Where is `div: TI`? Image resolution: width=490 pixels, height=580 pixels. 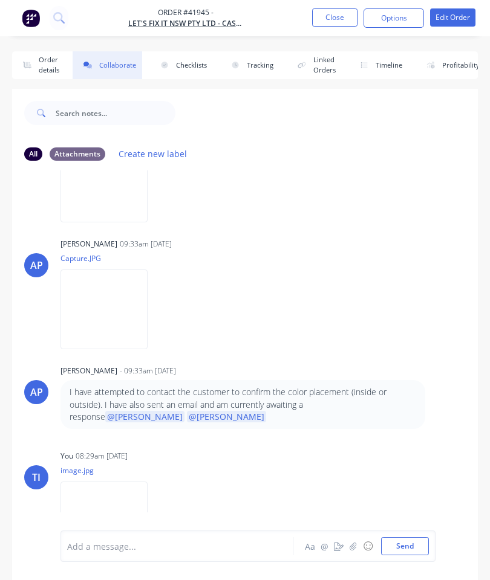
div: TI is located at coordinates (36, 478).